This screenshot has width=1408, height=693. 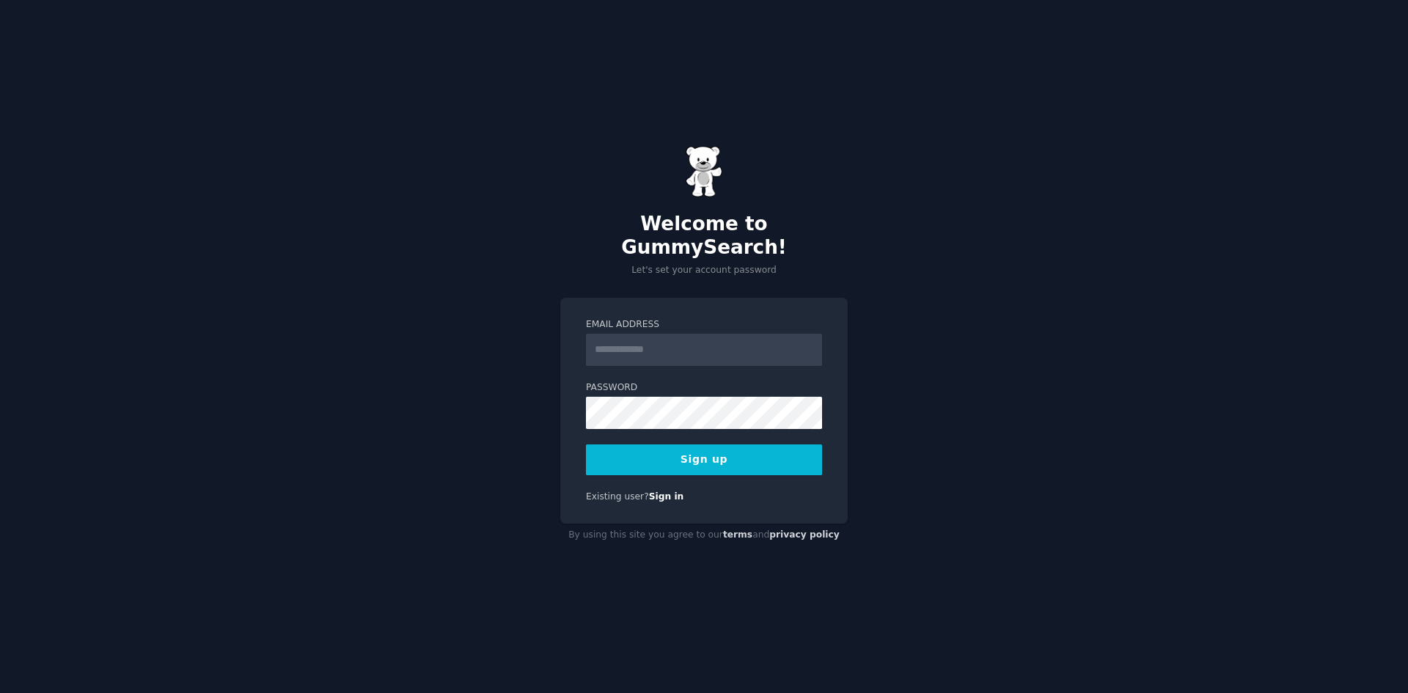 I want to click on img: Gummy Bear, so click(x=704, y=172).